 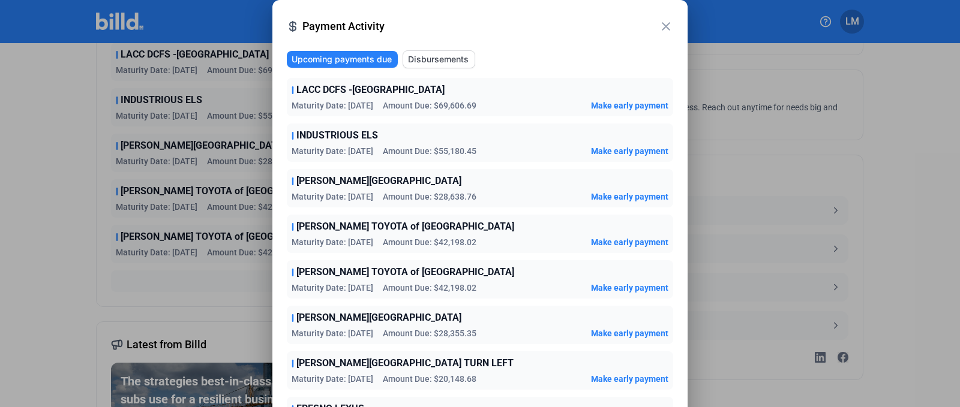 I want to click on mat-icon: close, so click(x=666, y=26).